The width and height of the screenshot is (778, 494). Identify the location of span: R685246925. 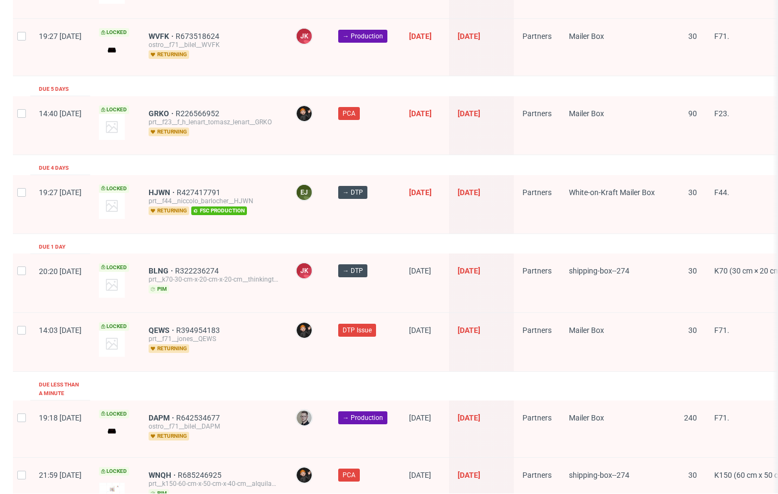
(200, 475).